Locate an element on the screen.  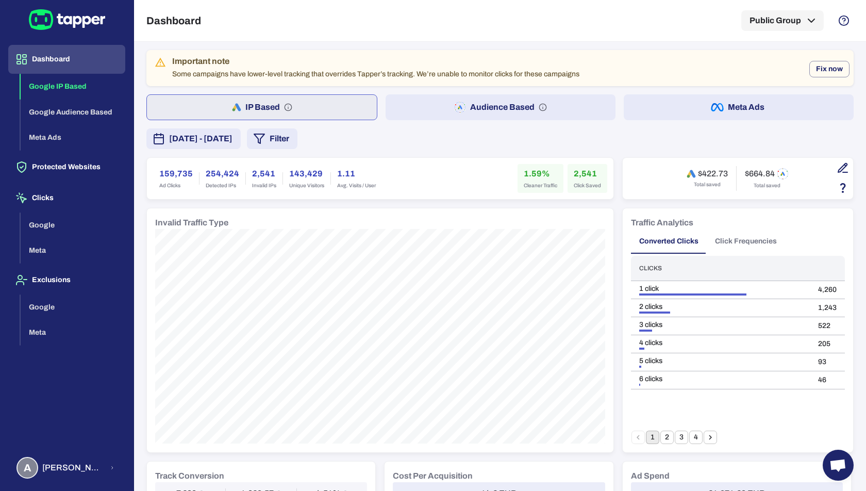
a: Clicks is located at coordinates (66, 197).